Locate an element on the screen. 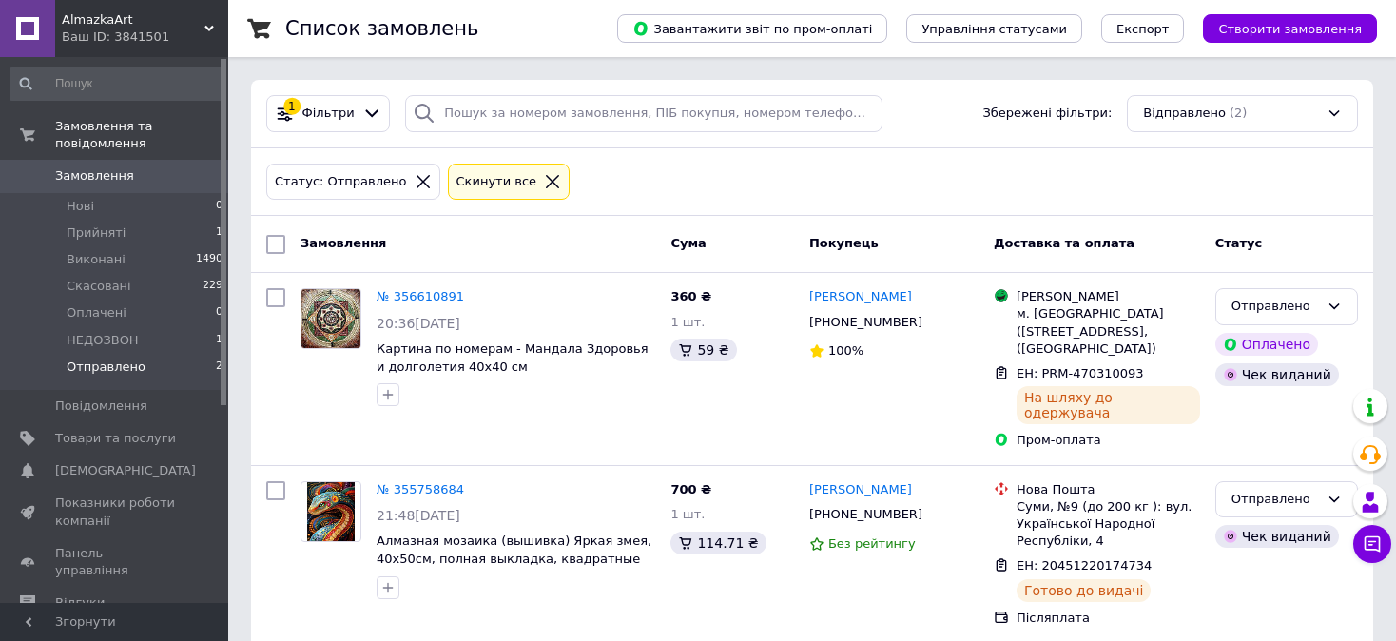 The image size is (1396, 641). span: 700 ₴ is located at coordinates (690, 489).